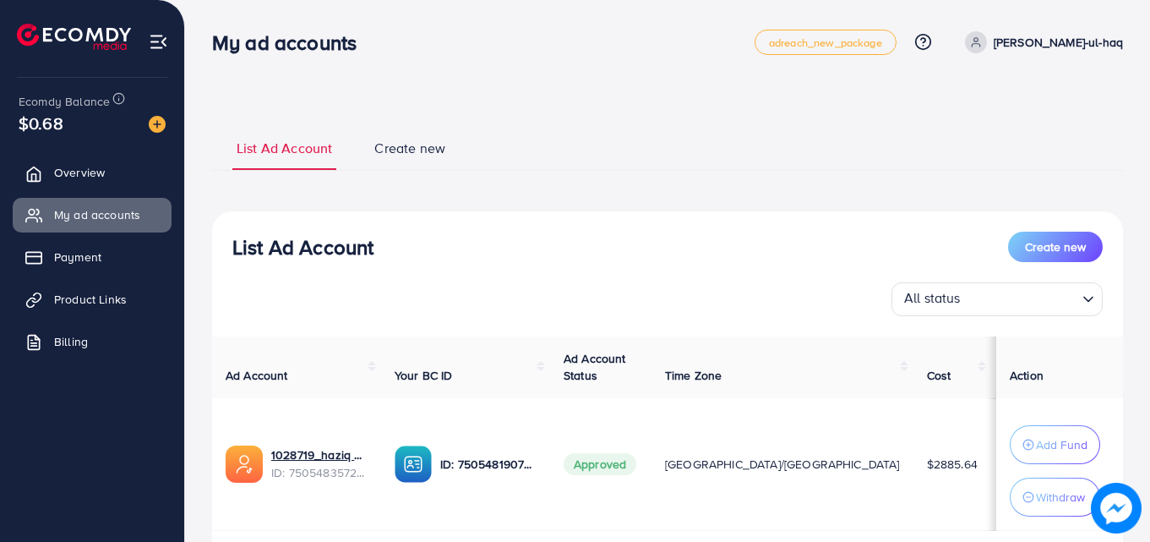  Describe the element at coordinates (1062, 445) in the screenshot. I see `p: Add Fund` at that location.